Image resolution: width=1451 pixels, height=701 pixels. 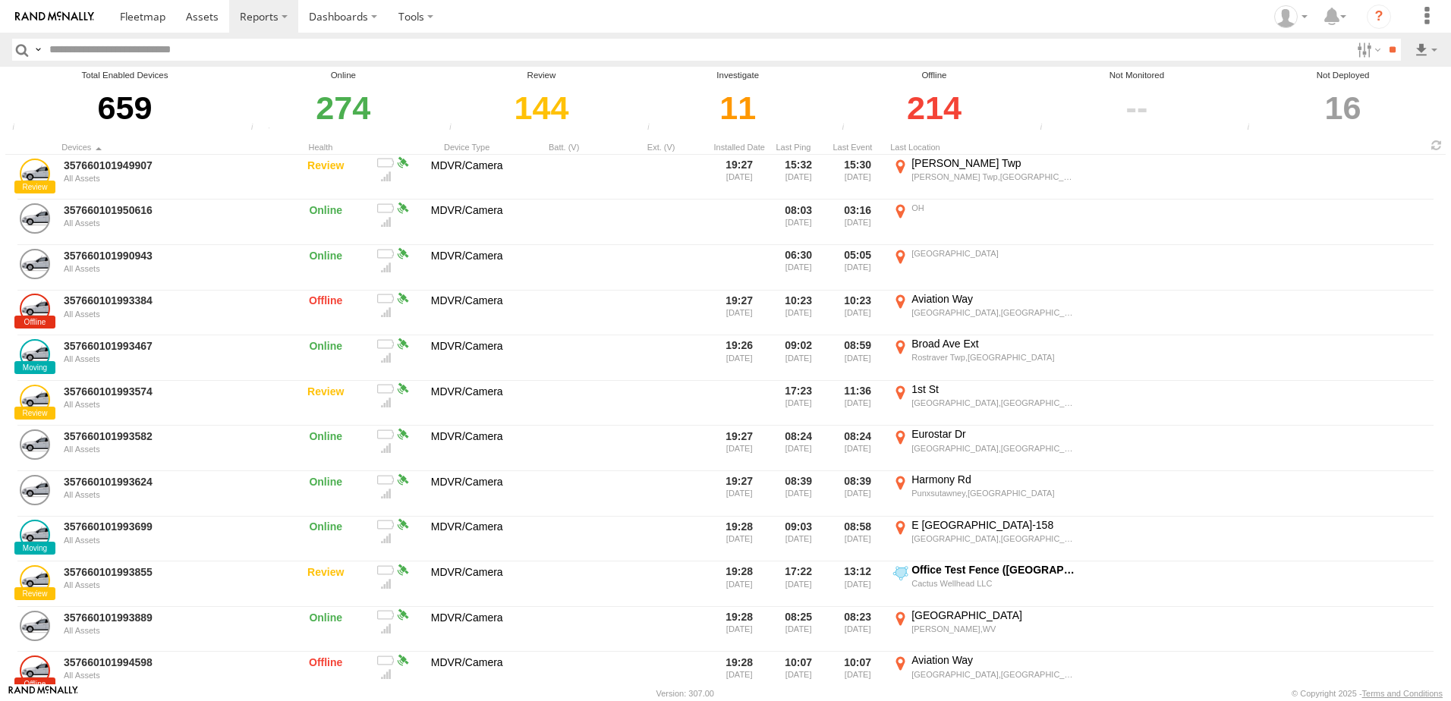 I want to click on a: 357660101949907, so click(x=168, y=165).